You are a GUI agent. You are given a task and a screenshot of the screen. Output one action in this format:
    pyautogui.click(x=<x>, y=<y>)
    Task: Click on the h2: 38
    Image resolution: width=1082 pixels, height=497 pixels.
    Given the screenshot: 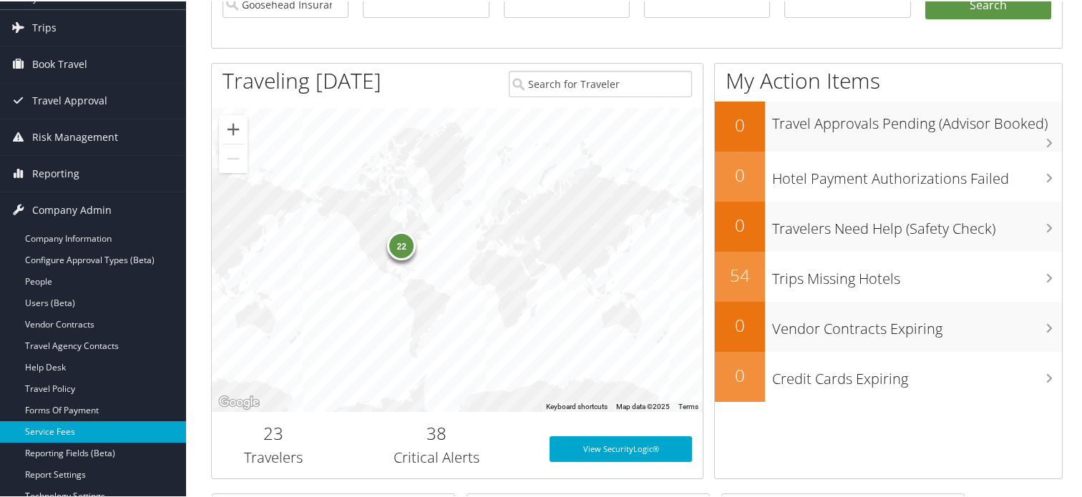 What is the action you would take?
    pyautogui.click(x=436, y=432)
    